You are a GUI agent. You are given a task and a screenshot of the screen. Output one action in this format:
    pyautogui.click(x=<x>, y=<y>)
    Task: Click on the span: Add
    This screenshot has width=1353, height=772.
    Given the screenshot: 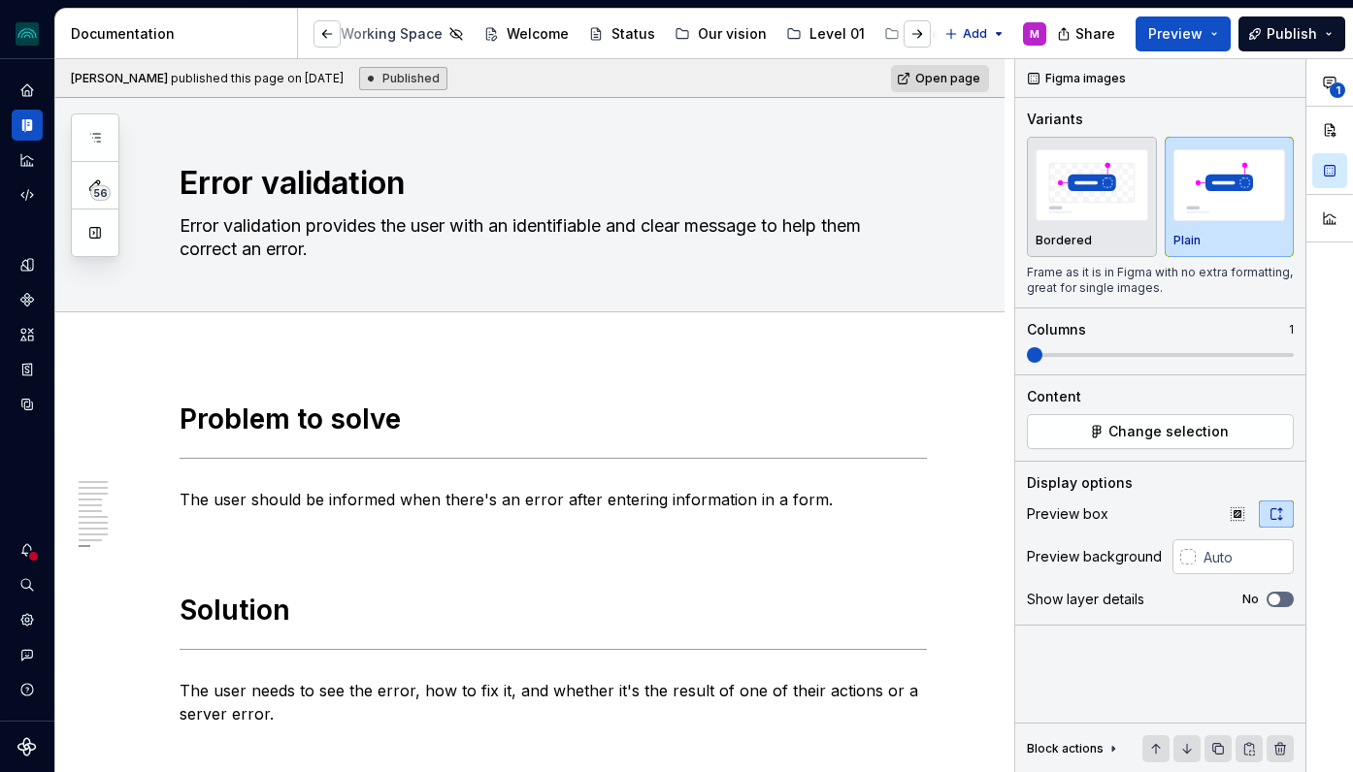 What is the action you would take?
    pyautogui.click(x=974, y=34)
    